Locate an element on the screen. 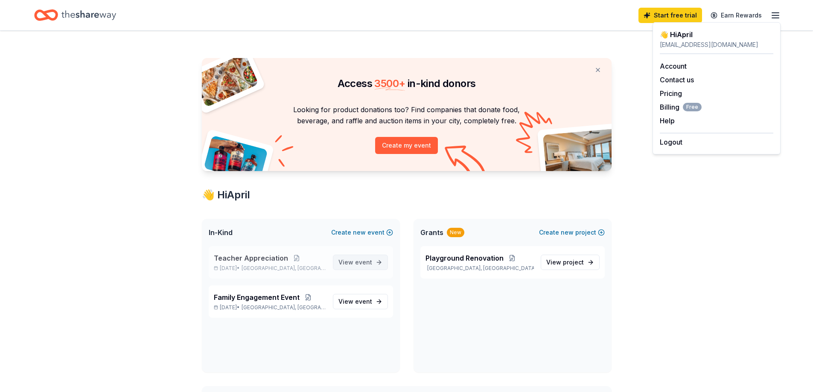 The height and width of the screenshot is (392, 813). span: Teacher Appreciation is located at coordinates (251, 258).